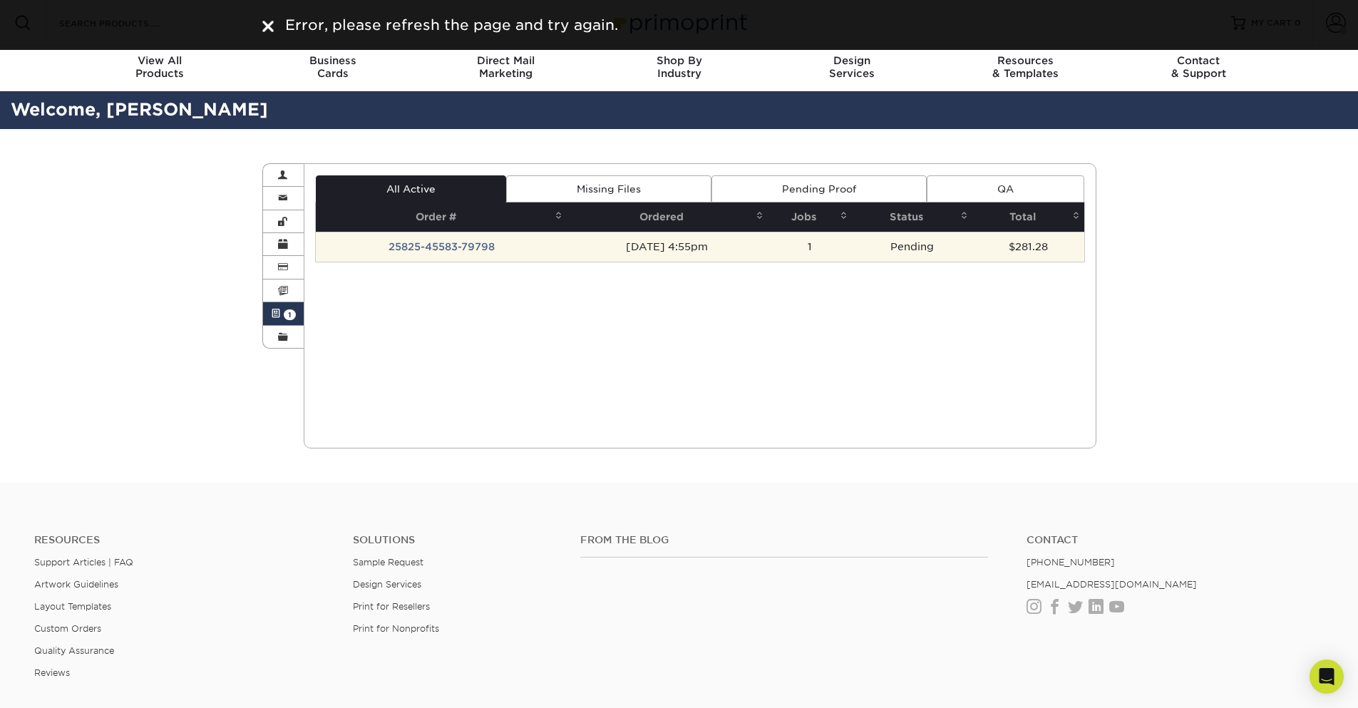 The image size is (1358, 708). What do you see at coordinates (912, 247) in the screenshot?
I see `td: Pending` at bounding box center [912, 247].